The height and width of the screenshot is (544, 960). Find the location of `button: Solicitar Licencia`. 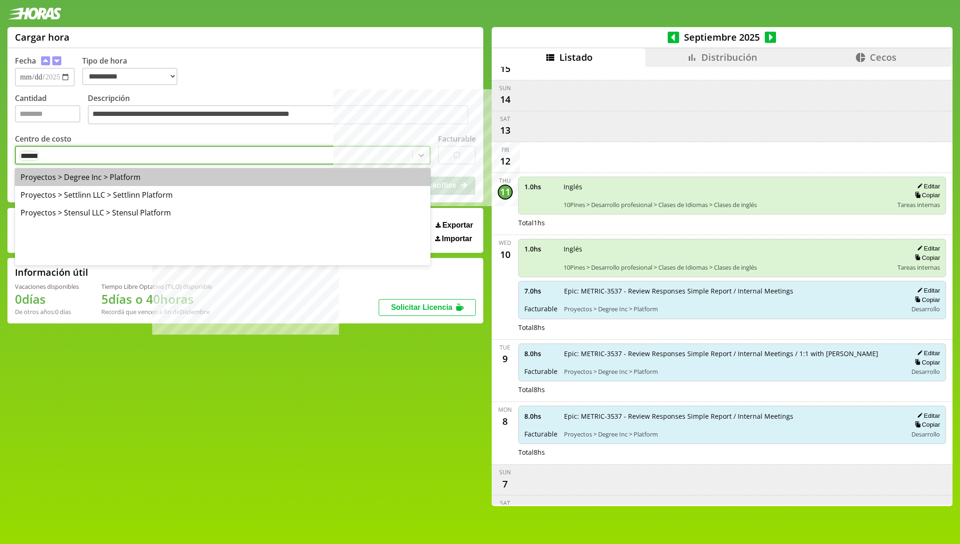

button: Solicitar Licencia is located at coordinates (427, 307).